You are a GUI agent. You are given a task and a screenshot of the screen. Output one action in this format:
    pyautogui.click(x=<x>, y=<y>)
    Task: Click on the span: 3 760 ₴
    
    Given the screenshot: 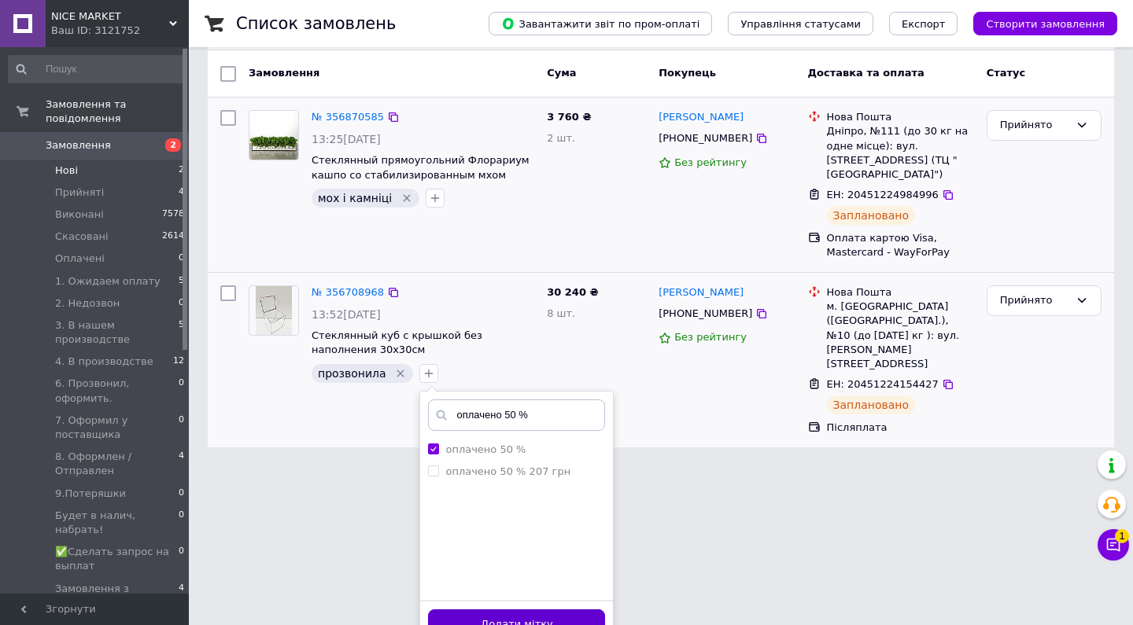 What is the action you would take?
    pyautogui.click(x=569, y=116)
    